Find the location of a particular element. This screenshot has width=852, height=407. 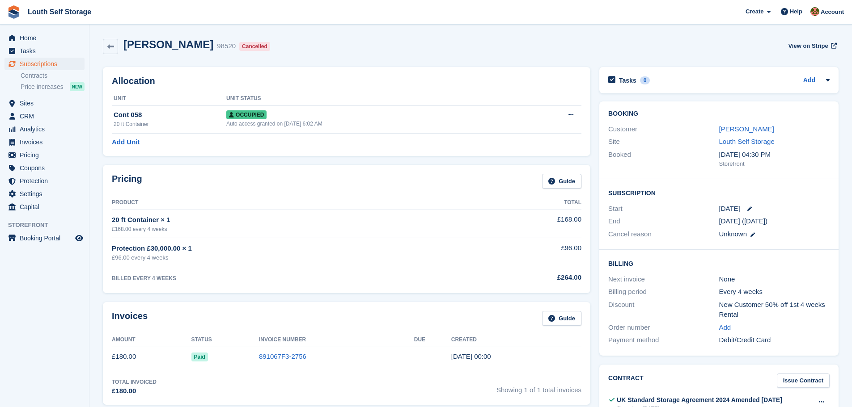

span: Settings is located at coordinates (46, 194).